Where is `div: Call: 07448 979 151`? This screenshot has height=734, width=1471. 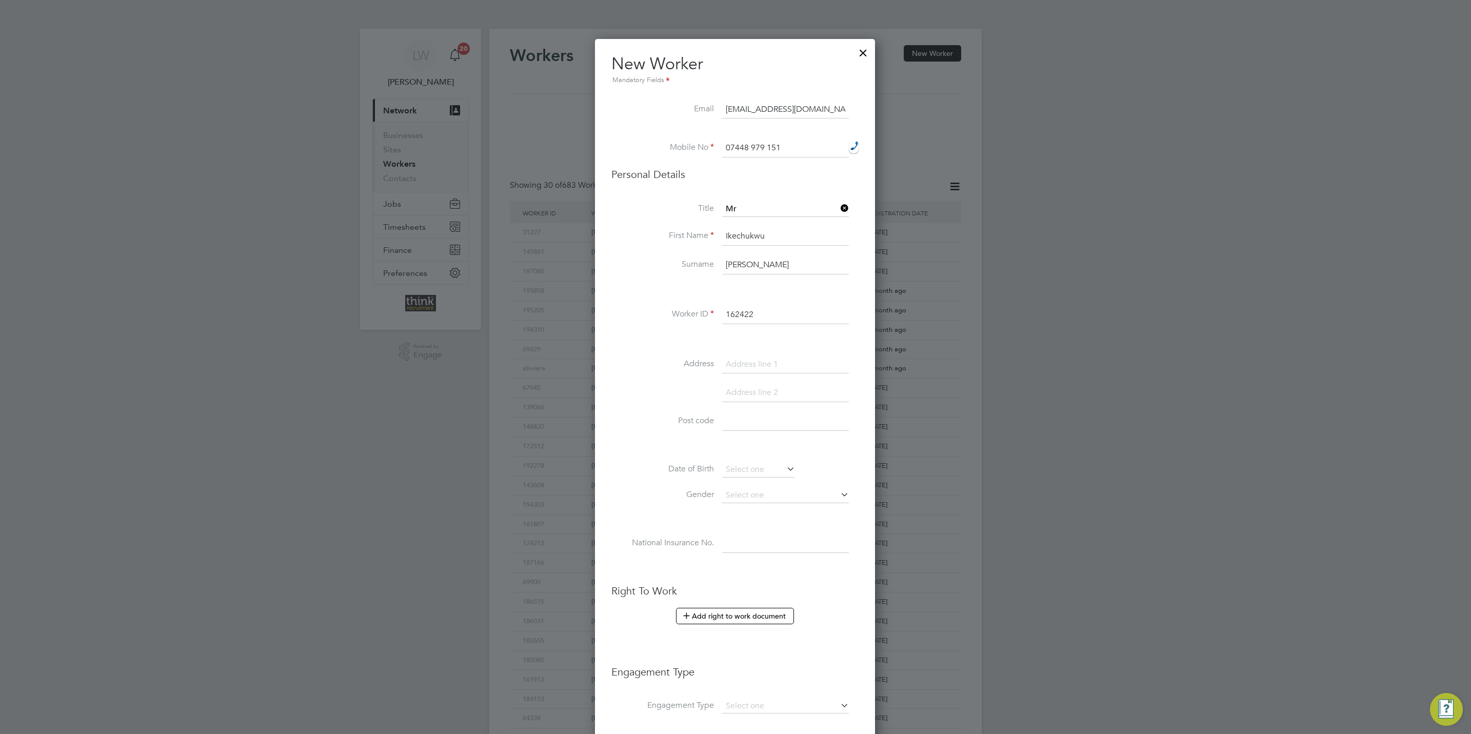
div: Call: 07448 979 151 is located at coordinates (853, 147).